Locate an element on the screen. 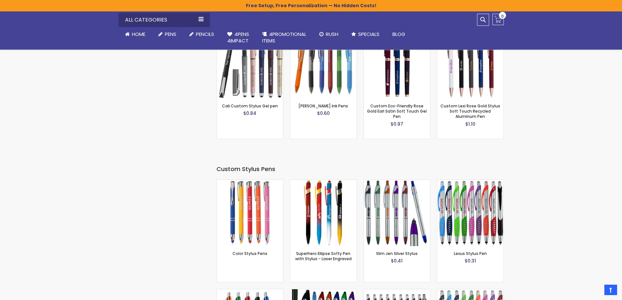  a: Rush is located at coordinates (329, 34).